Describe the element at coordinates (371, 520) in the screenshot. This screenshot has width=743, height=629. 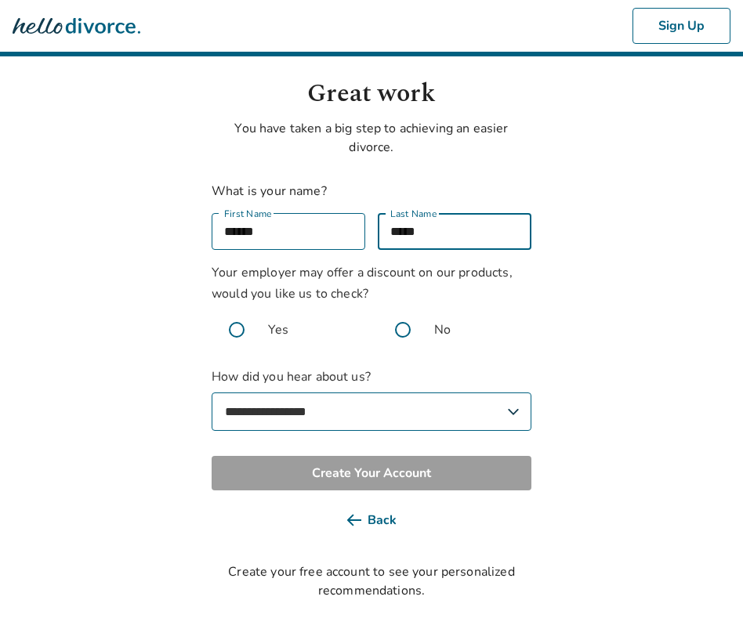
I see `button: Back` at that location.